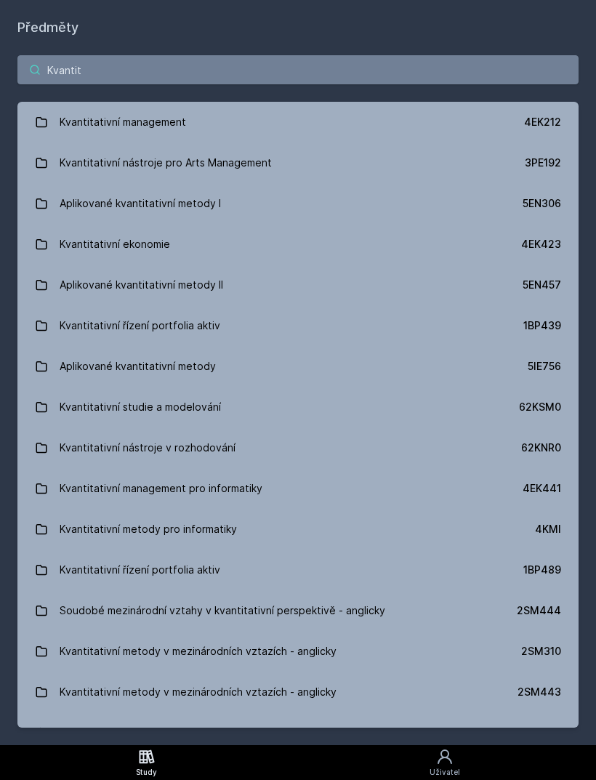 The height and width of the screenshot is (780, 596). I want to click on a: Kvantitativní řízení portfolia aktiv 1BP489, so click(298, 570).